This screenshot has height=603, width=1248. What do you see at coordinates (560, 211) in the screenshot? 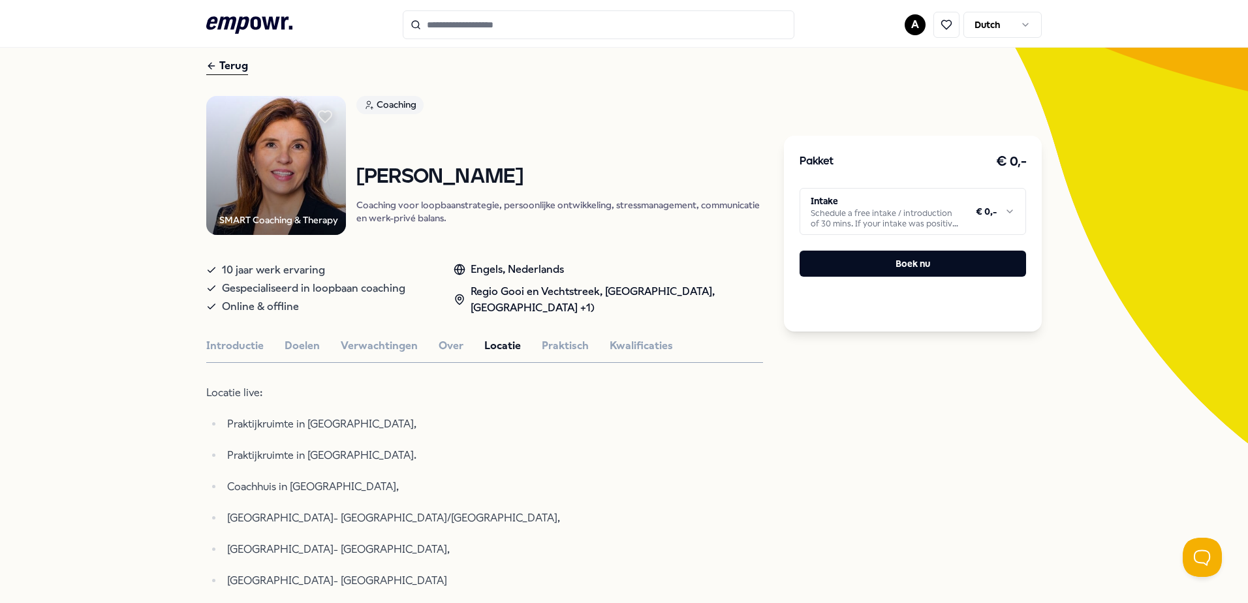
I see `p: Coaching voor loopbaanstrategie, persoonlijke ontwikkeling, stressmanagement, communicatie en wer...` at bounding box center [560, 211].